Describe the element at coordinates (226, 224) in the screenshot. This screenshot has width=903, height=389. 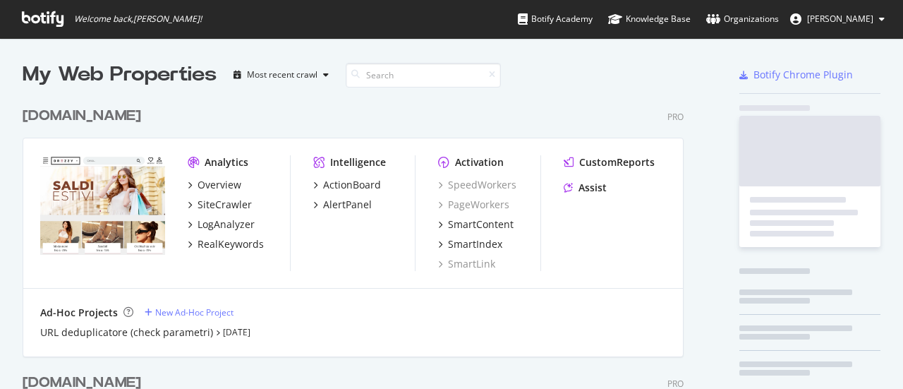
I see `div: LogAnalyzer` at that location.